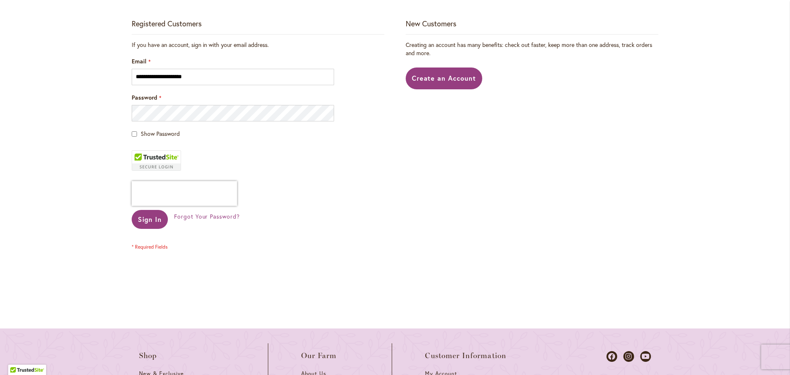 This screenshot has height=375, width=790. What do you see at coordinates (148, 356) in the screenshot?
I see `span: Shop` at bounding box center [148, 356].